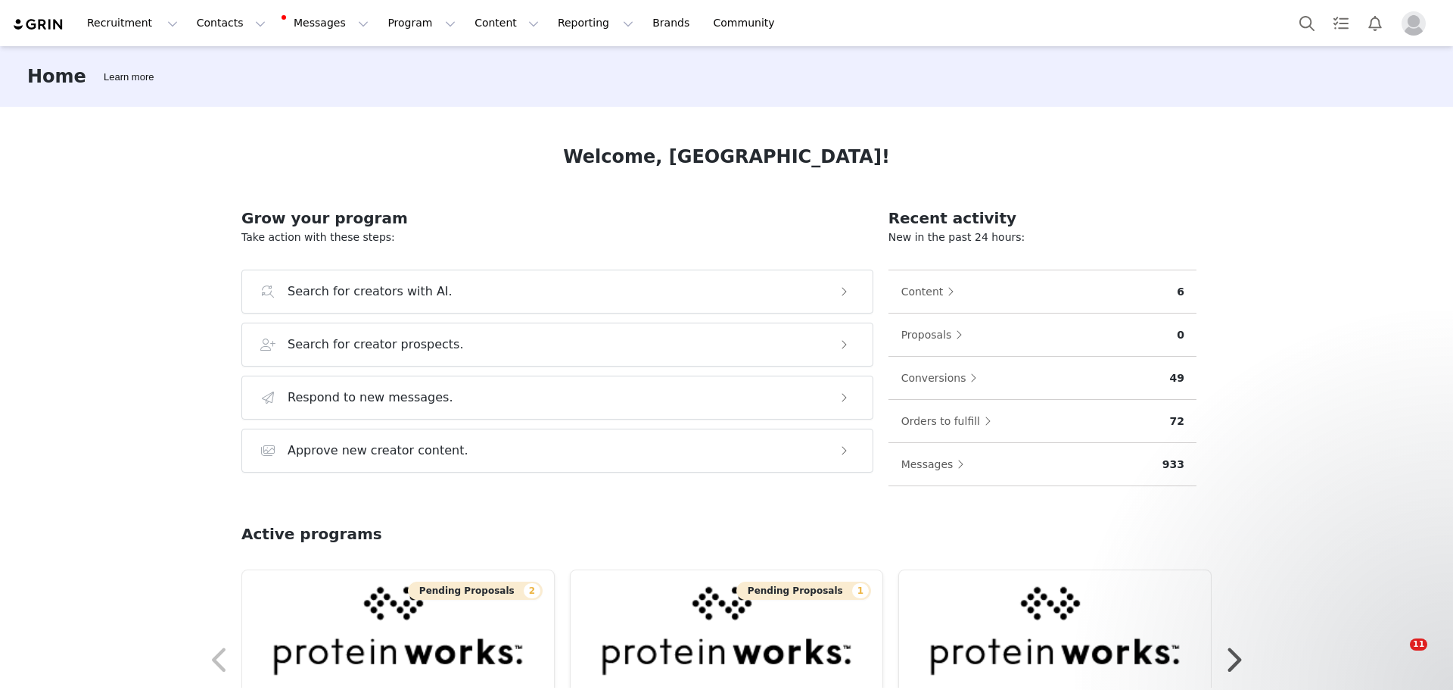  Describe the element at coordinates (312, 534) in the screenshot. I see `h2: Active programs` at that location.